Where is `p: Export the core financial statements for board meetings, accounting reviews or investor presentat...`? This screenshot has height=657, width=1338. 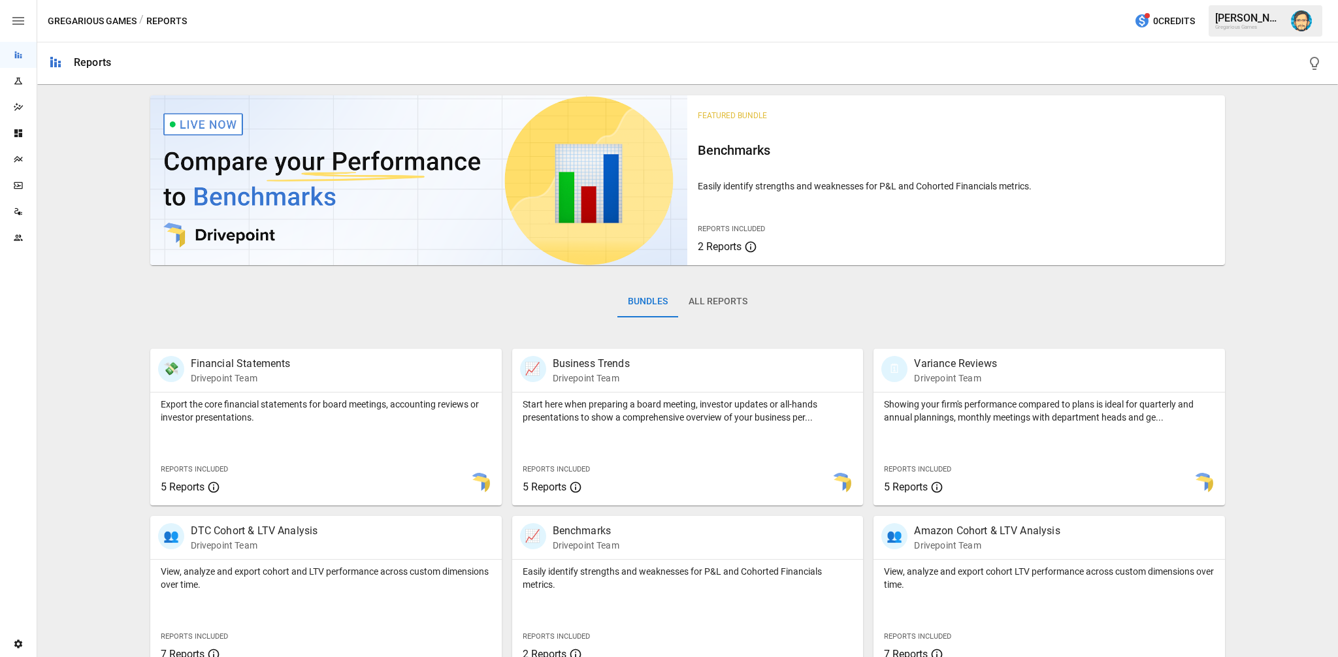
p: Export the core financial statements for board meetings, accounting reviews or investor presentat... is located at coordinates (326, 411).